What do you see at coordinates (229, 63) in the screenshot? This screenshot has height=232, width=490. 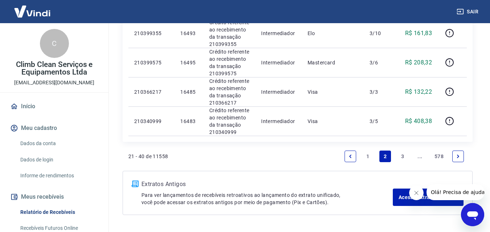 I see `p: Crédito referente ao recebimento da transação 210399575` at bounding box center [229, 63].